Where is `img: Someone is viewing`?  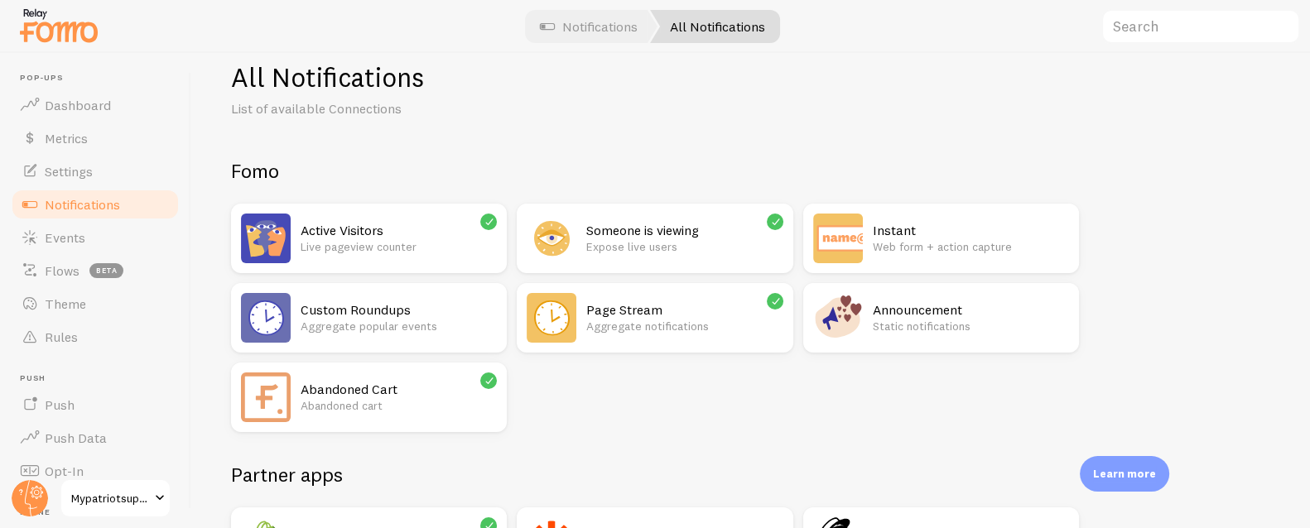
img: Someone is viewing is located at coordinates (552, 239).